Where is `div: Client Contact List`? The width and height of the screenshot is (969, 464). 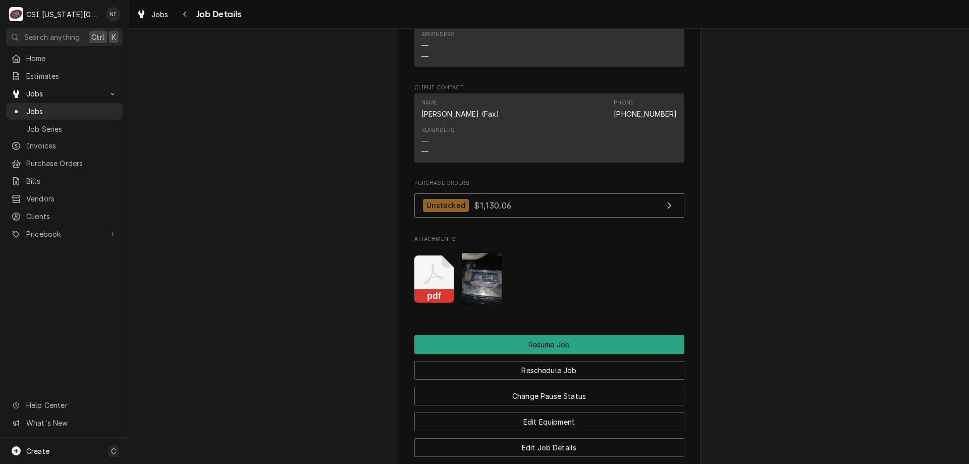 div: Client Contact List is located at coordinates (549, 130).